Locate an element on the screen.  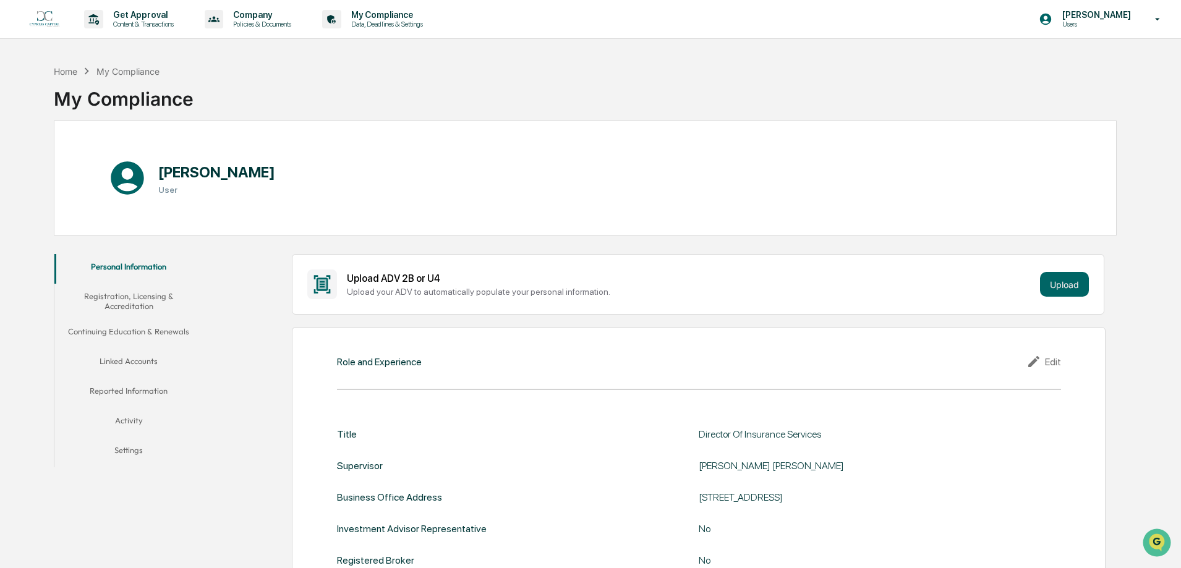
div: Role and Experience is located at coordinates (379, 362).